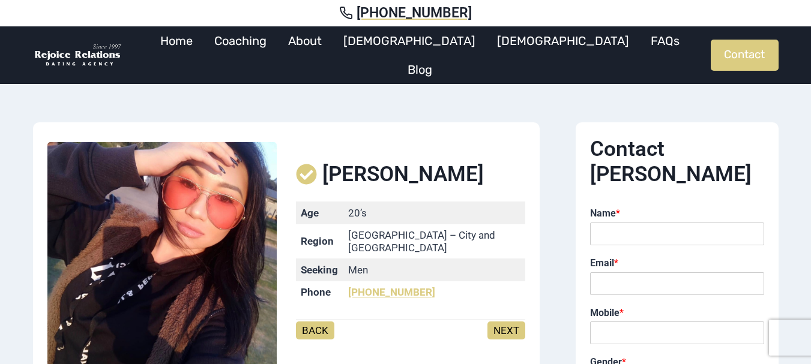 The width and height of the screenshot is (811, 364). What do you see at coordinates (319, 270) in the screenshot?
I see `strong: Seeking` at bounding box center [319, 270].